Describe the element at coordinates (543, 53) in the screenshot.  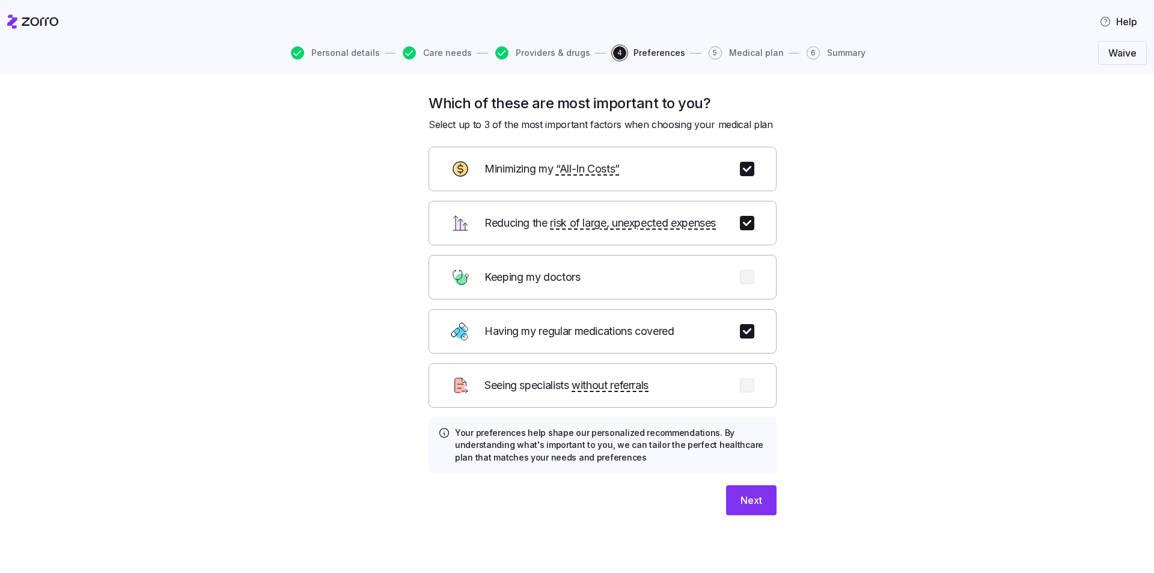
I see `button: Providers & drugs` at that location.